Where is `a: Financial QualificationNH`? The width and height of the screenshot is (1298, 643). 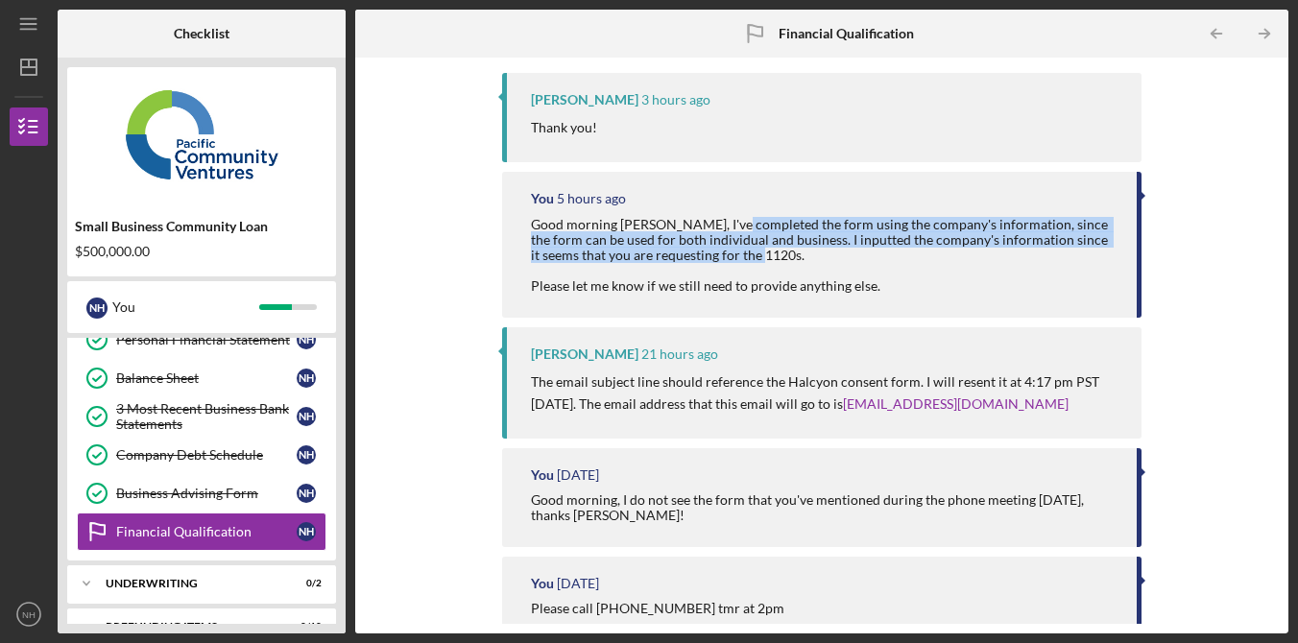
a: Financial QualificationNH is located at coordinates (202, 532).